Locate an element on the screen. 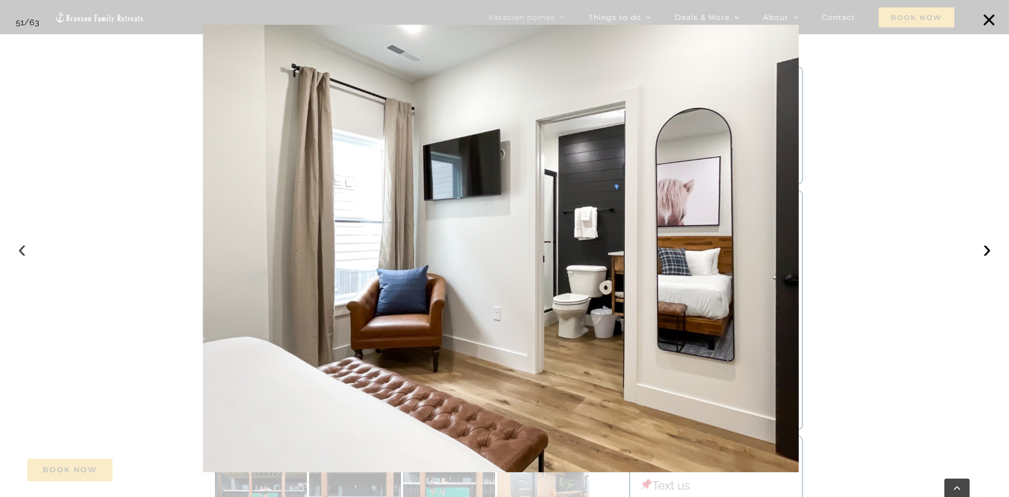 Image resolution: width=1009 pixels, height=497 pixels. img: Claymore-Cottage-lake-view-pool-vacation-rental-1142-scaled.jpg is located at coordinates (501, 248).